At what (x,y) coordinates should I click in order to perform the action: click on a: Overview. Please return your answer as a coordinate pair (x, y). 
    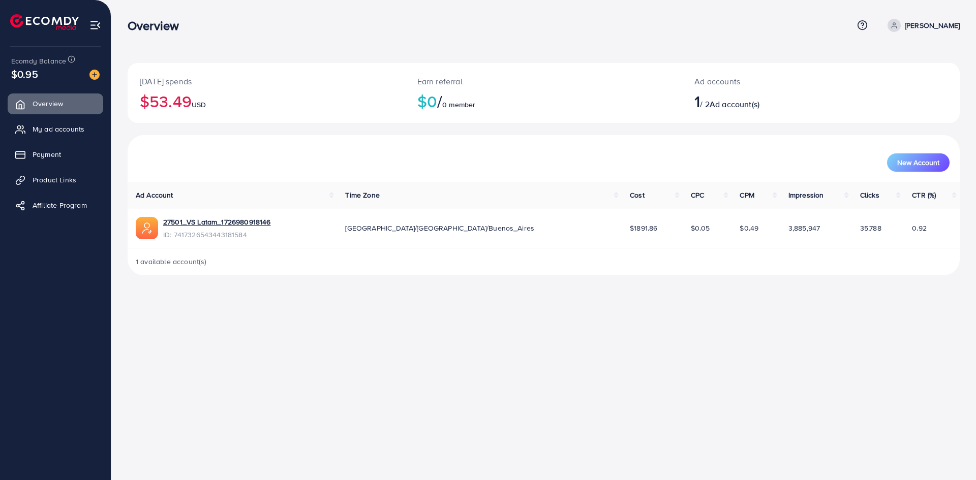
    Looking at the image, I should click on (55, 104).